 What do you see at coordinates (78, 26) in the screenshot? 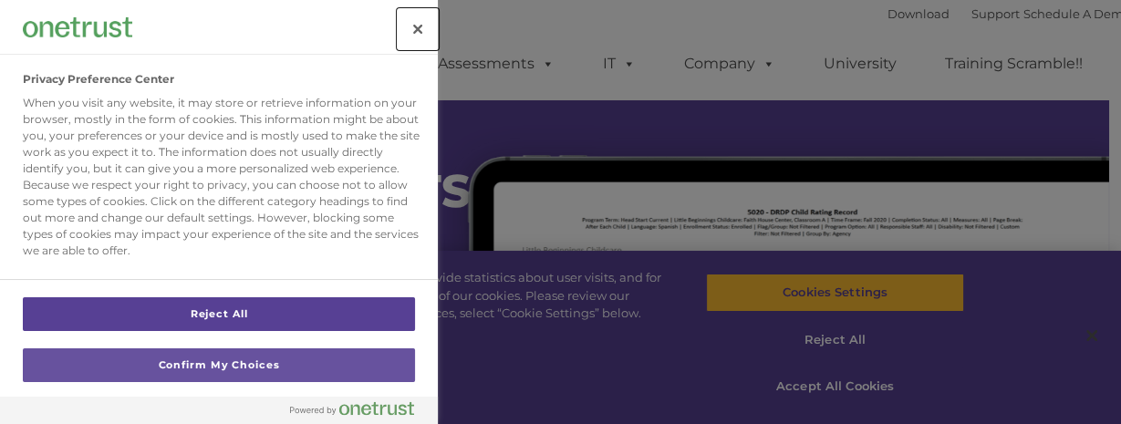
I see `img: Company Logo` at bounding box center [78, 26].